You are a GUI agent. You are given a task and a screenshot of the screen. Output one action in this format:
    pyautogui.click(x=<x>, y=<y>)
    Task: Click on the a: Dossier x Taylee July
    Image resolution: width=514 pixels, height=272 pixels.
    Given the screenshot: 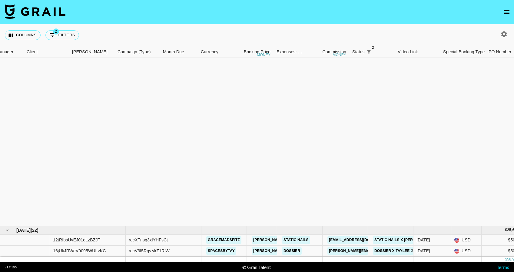 What is the action you would take?
    pyautogui.click(x=397, y=251)
    